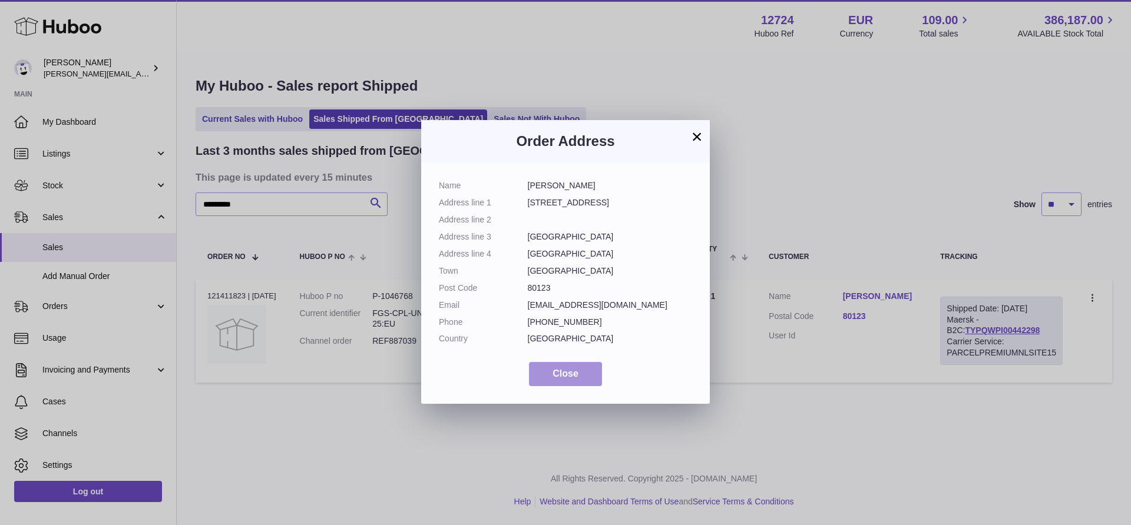 The image size is (1131, 525). I want to click on h3: Order Address, so click(565, 141).